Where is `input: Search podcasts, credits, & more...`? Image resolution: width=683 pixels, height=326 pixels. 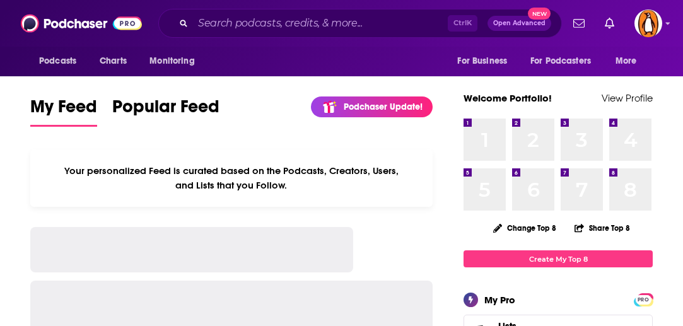 input: Search podcasts, credits, & more... is located at coordinates (320, 23).